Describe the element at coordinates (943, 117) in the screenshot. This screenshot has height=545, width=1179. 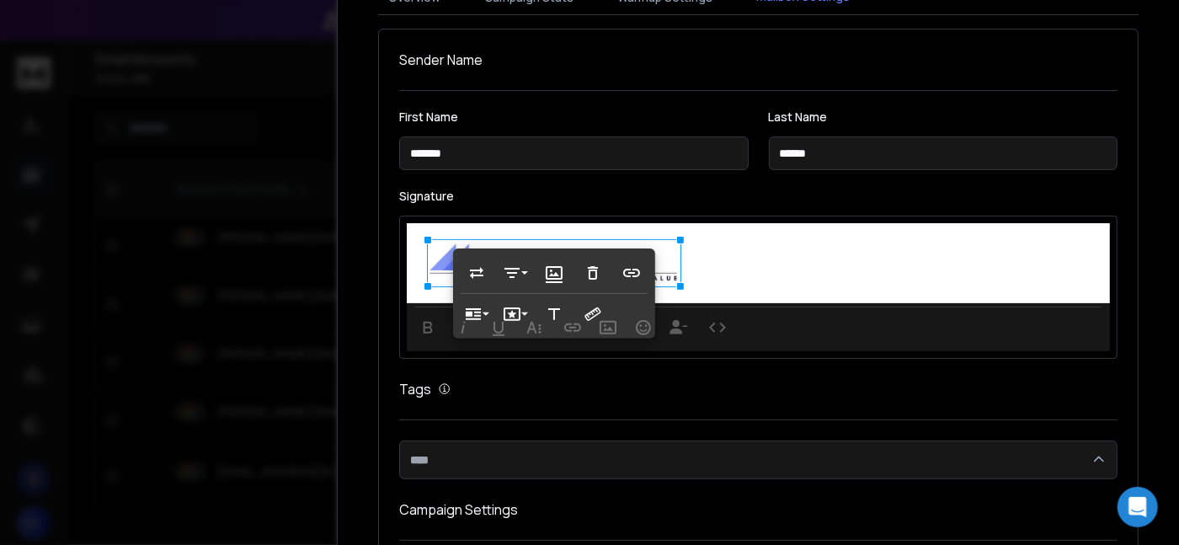
I see `label: Last Name` at that location.